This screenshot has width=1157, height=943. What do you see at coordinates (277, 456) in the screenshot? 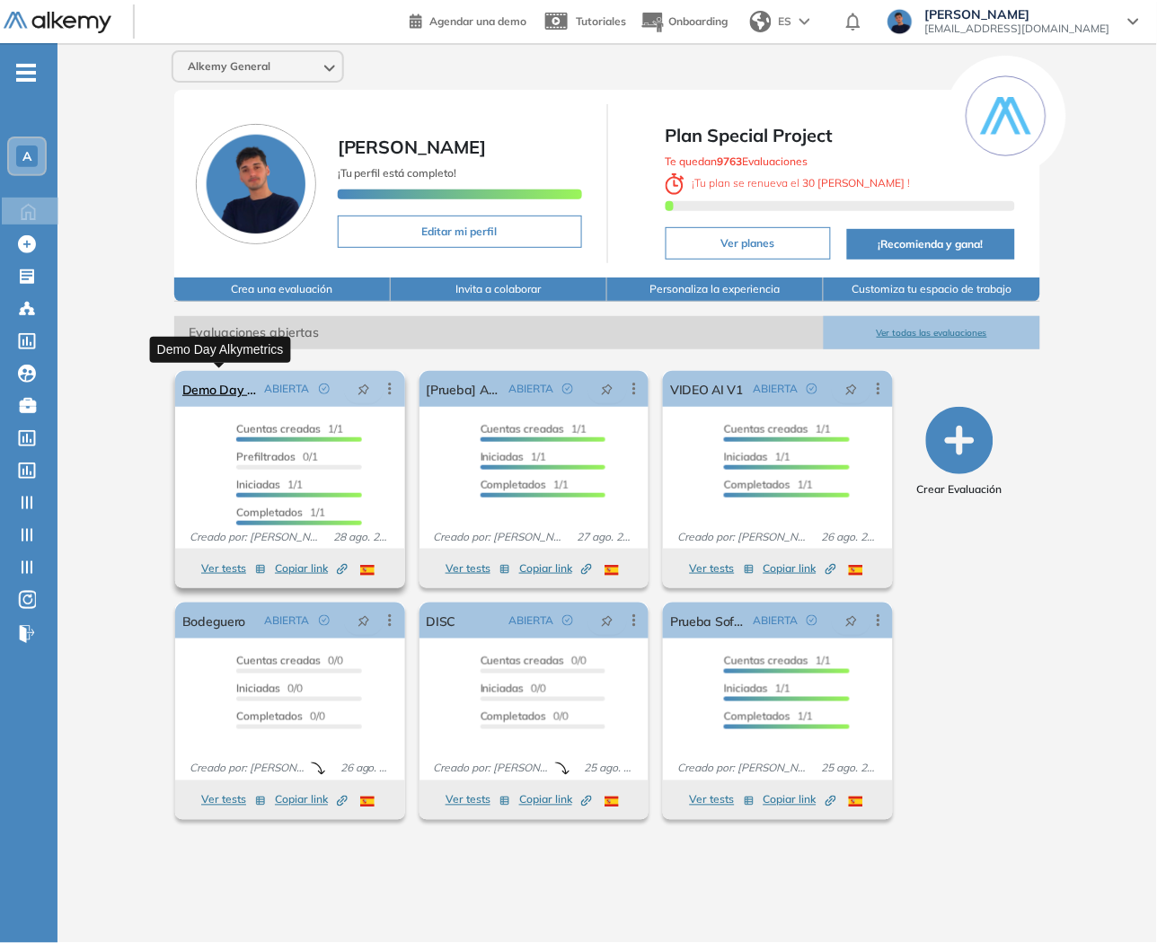
I see `span: 0/1` at bounding box center [277, 456].